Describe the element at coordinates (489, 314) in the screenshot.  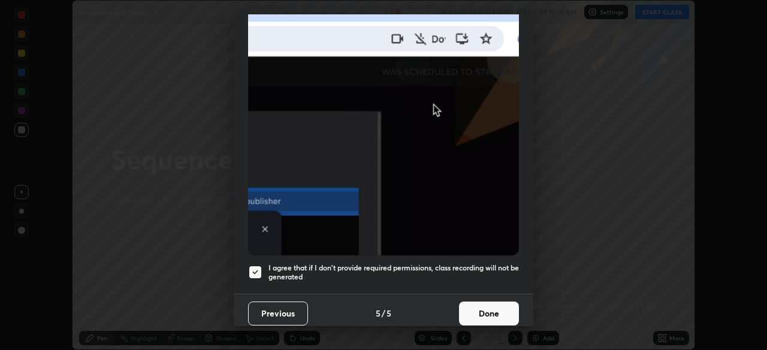
I see `button: Done` at that location.